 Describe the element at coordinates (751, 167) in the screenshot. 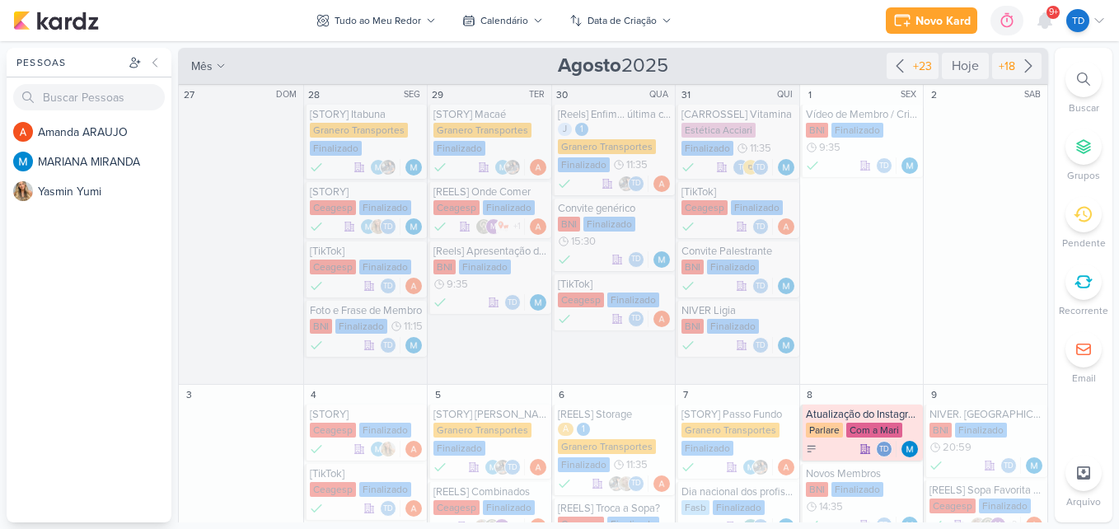

I see `img: IDBOX - Agência de Design` at that location.